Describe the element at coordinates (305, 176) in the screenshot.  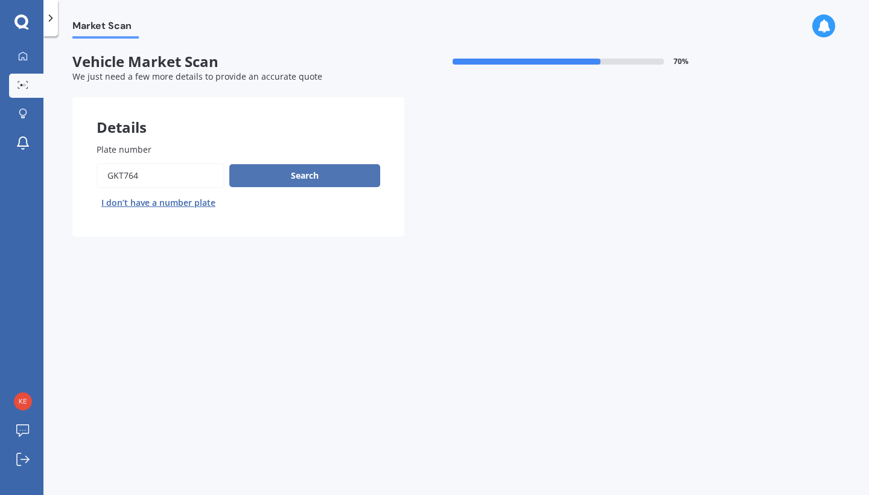
I see `button: Search` at that location.